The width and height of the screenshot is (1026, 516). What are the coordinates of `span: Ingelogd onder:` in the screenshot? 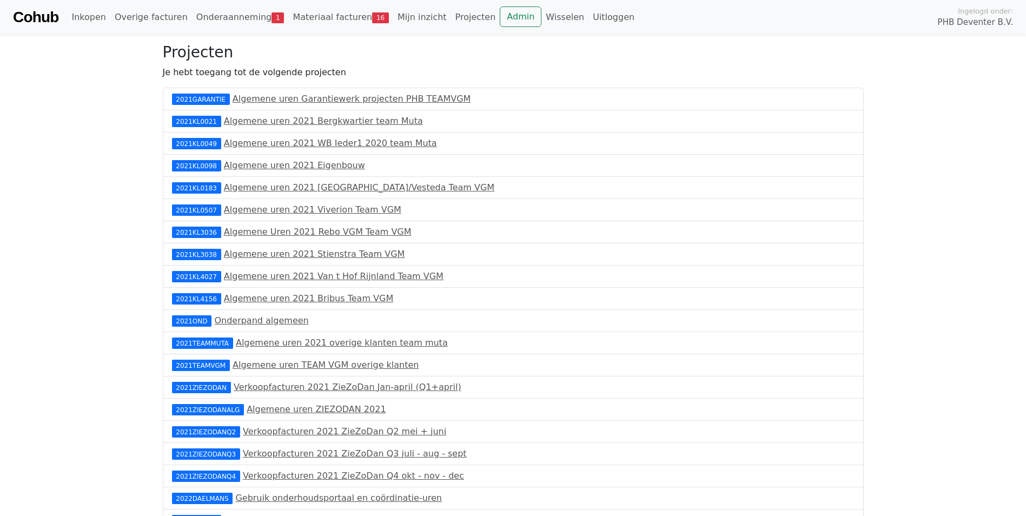 It's located at (985, 11).